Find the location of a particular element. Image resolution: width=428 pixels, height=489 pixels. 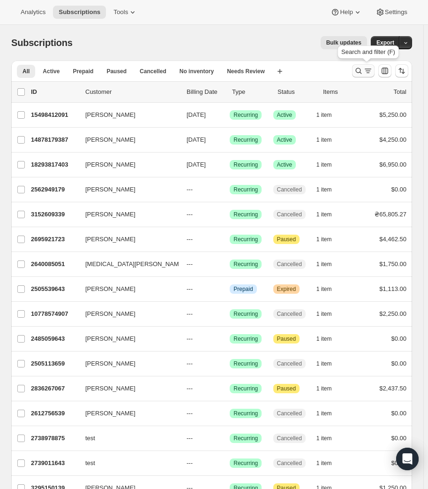

span: No inventory is located at coordinates (196, 71).